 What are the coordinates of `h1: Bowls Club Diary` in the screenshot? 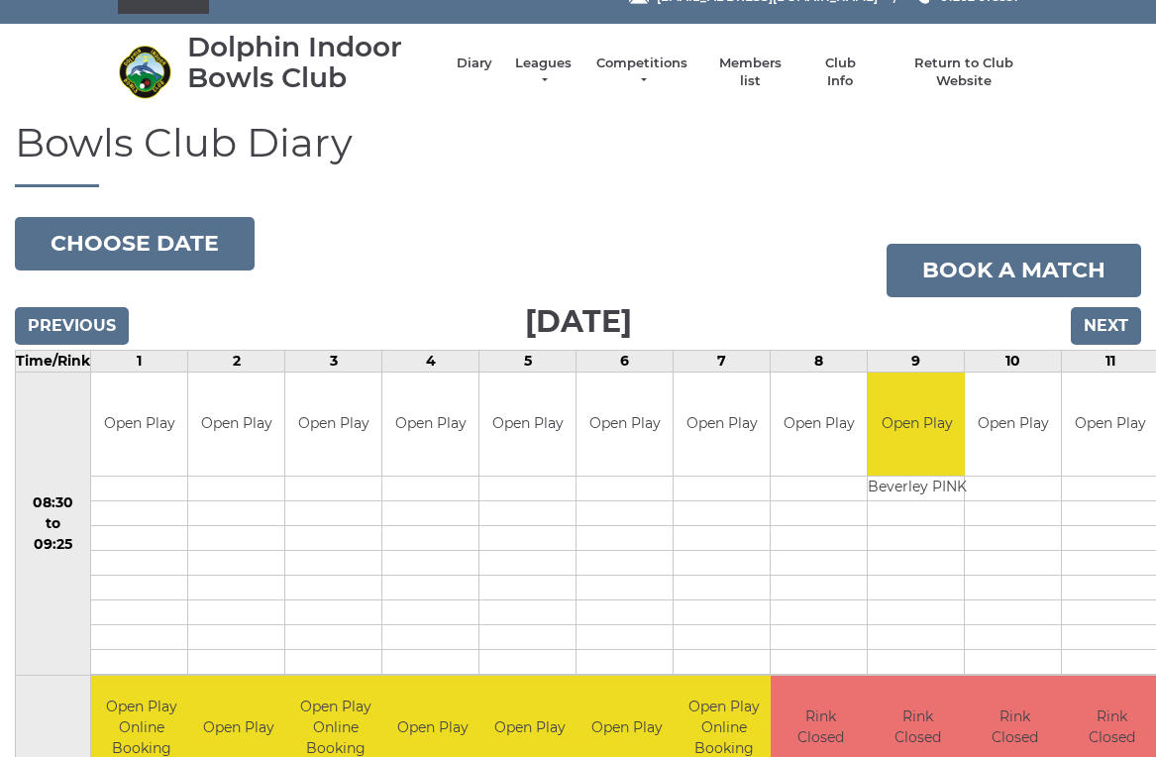 It's located at (578, 154).